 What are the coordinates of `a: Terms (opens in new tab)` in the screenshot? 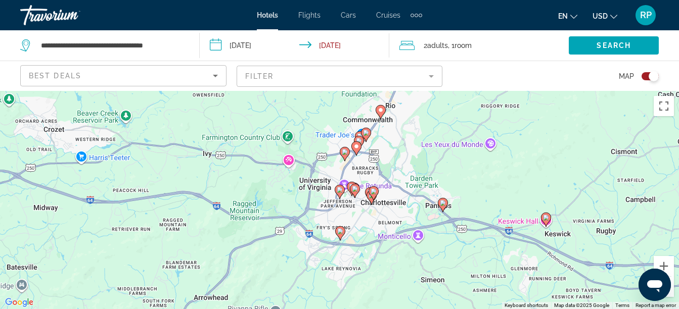 It's located at (622, 305).